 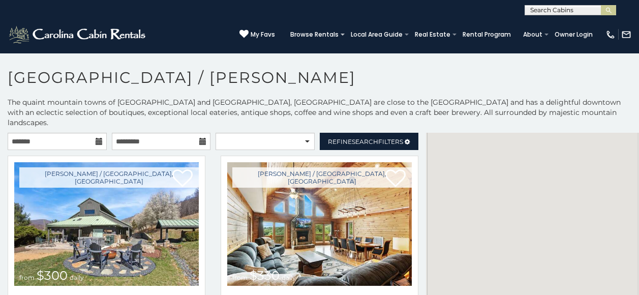 I want to click on a: Owner Login, so click(x=574, y=35).